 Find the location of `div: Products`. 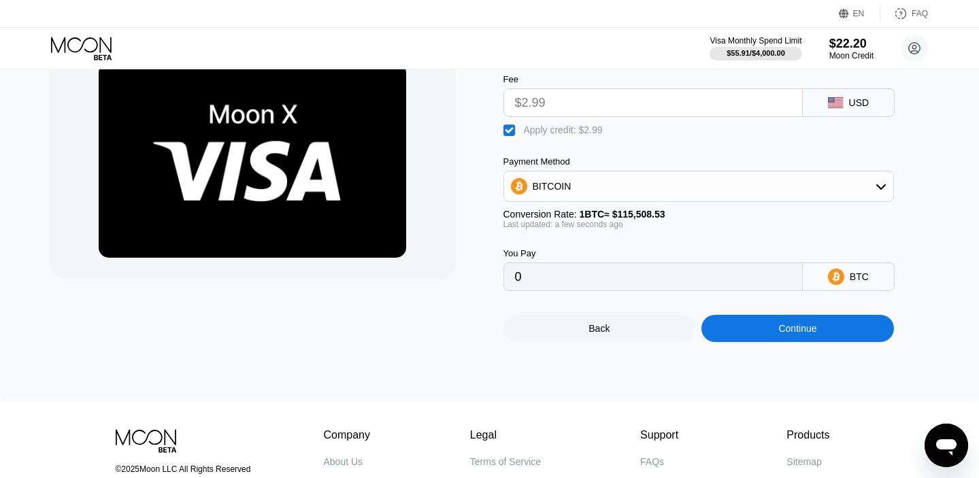

div: Products is located at coordinates (807, 435).